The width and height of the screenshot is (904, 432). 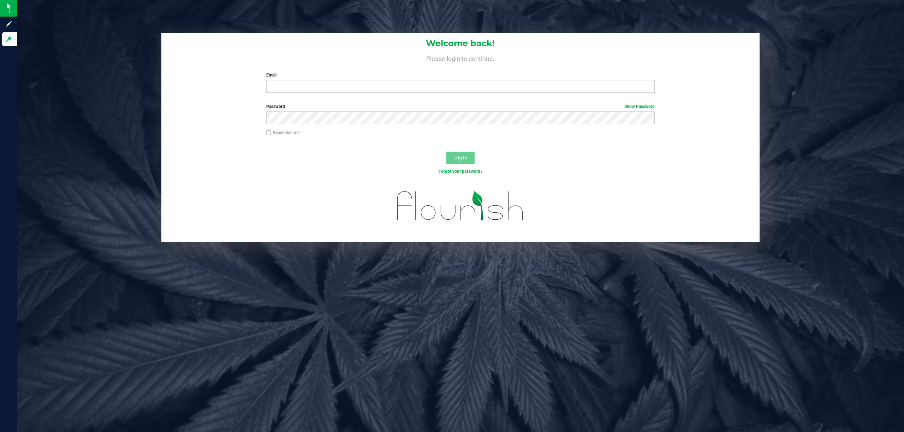 What do you see at coordinates (283, 133) in the screenshot?
I see `label: Remember me` at bounding box center [283, 133].